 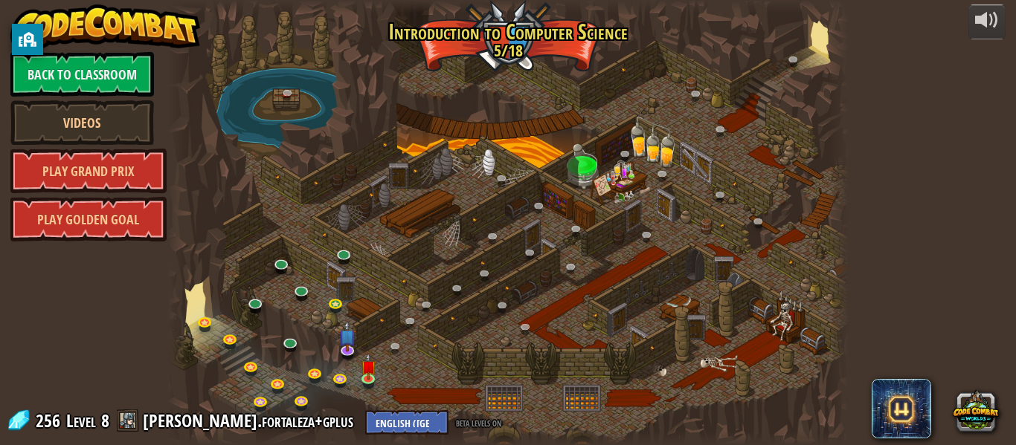 What do you see at coordinates (82, 123) in the screenshot?
I see `a: Videos` at bounding box center [82, 123].